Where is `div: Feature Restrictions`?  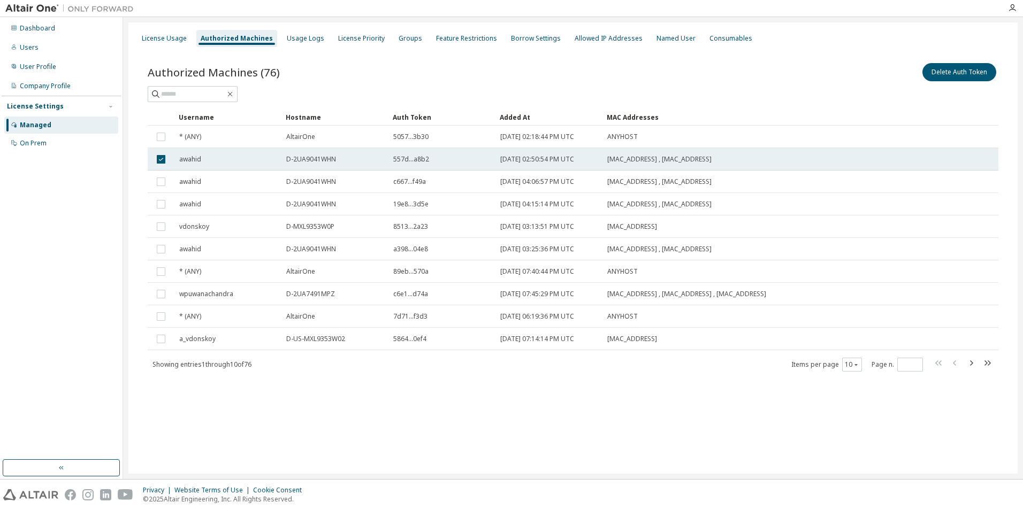 div: Feature Restrictions is located at coordinates (466, 39).